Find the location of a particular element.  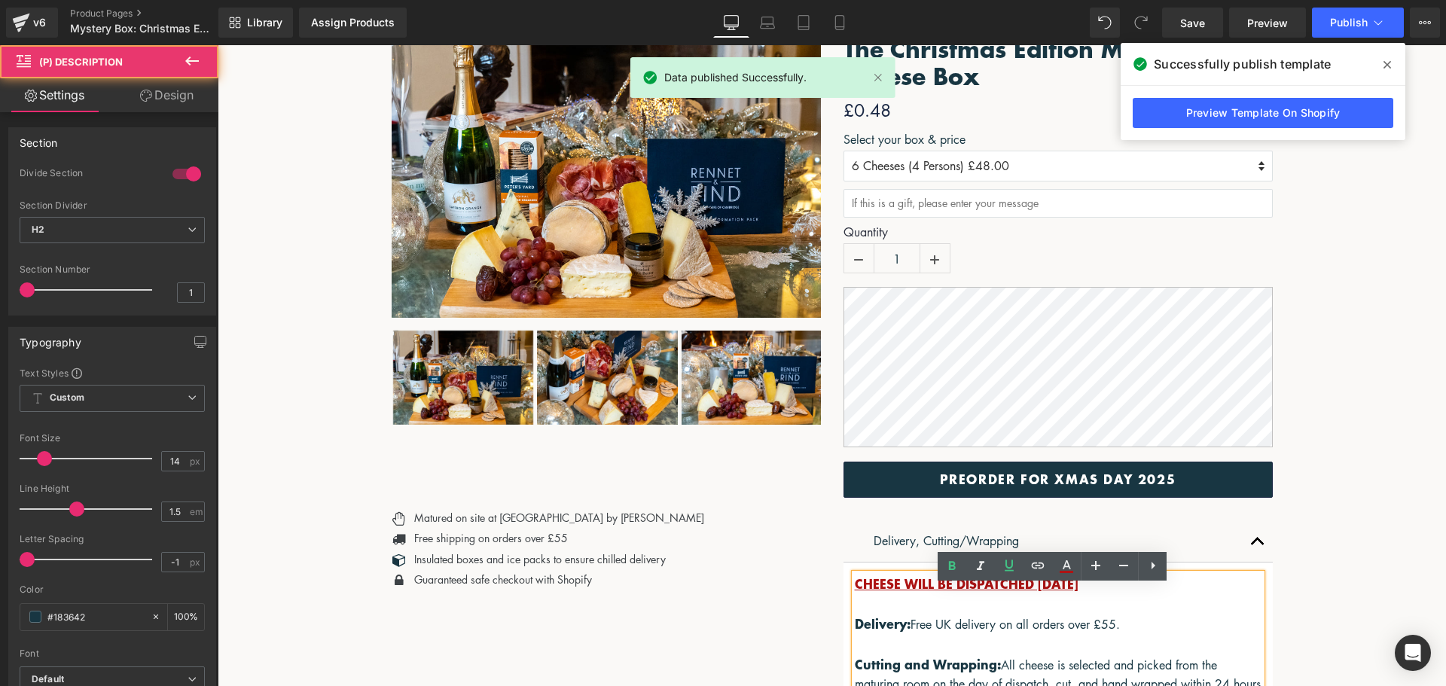

span: Data published Successfully. is located at coordinates (735, 78).